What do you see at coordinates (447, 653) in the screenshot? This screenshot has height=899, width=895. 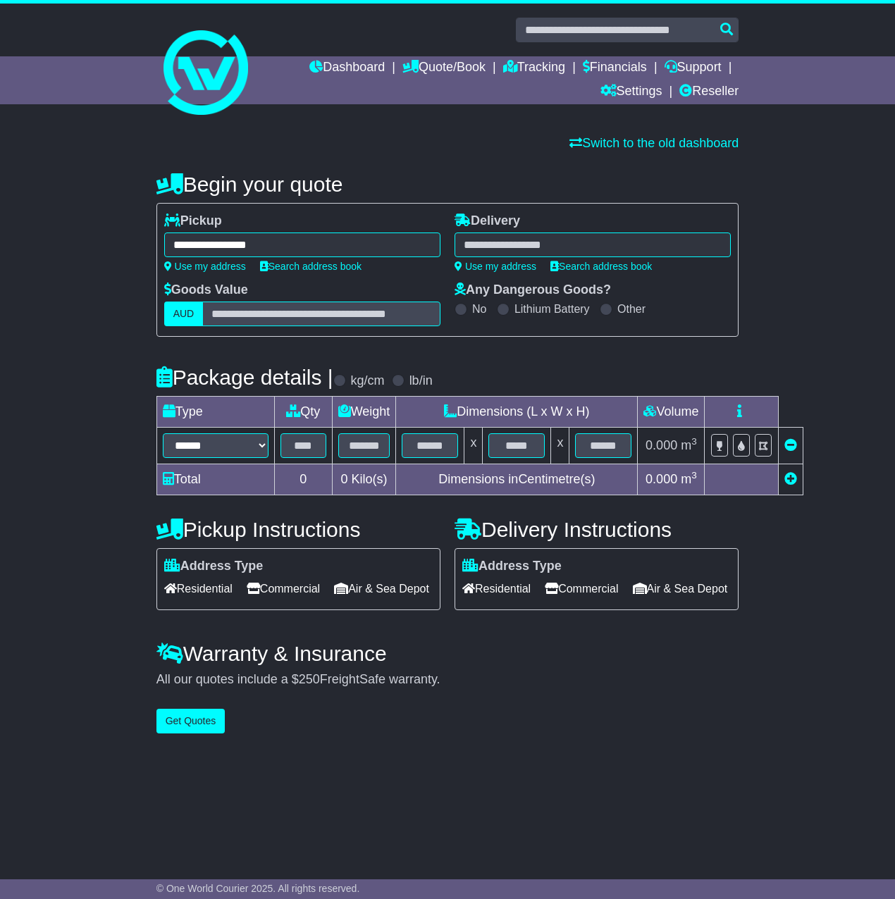 I see `h4: Warranty & Insurance` at bounding box center [447, 653].